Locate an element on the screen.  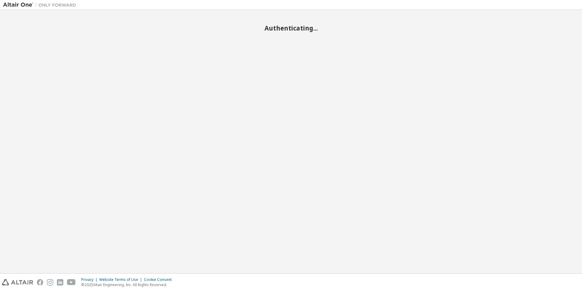
h2: Authenticating... is located at coordinates (291, 28).